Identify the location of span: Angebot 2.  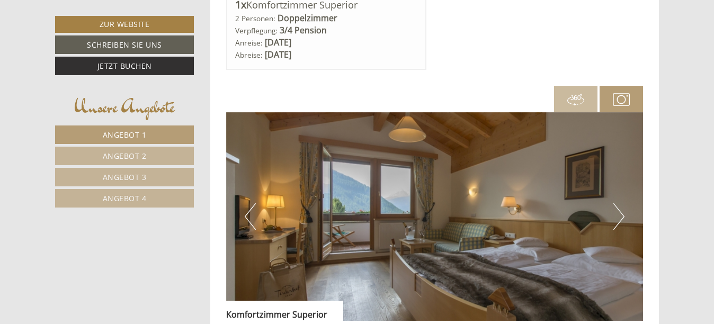
(124, 156).